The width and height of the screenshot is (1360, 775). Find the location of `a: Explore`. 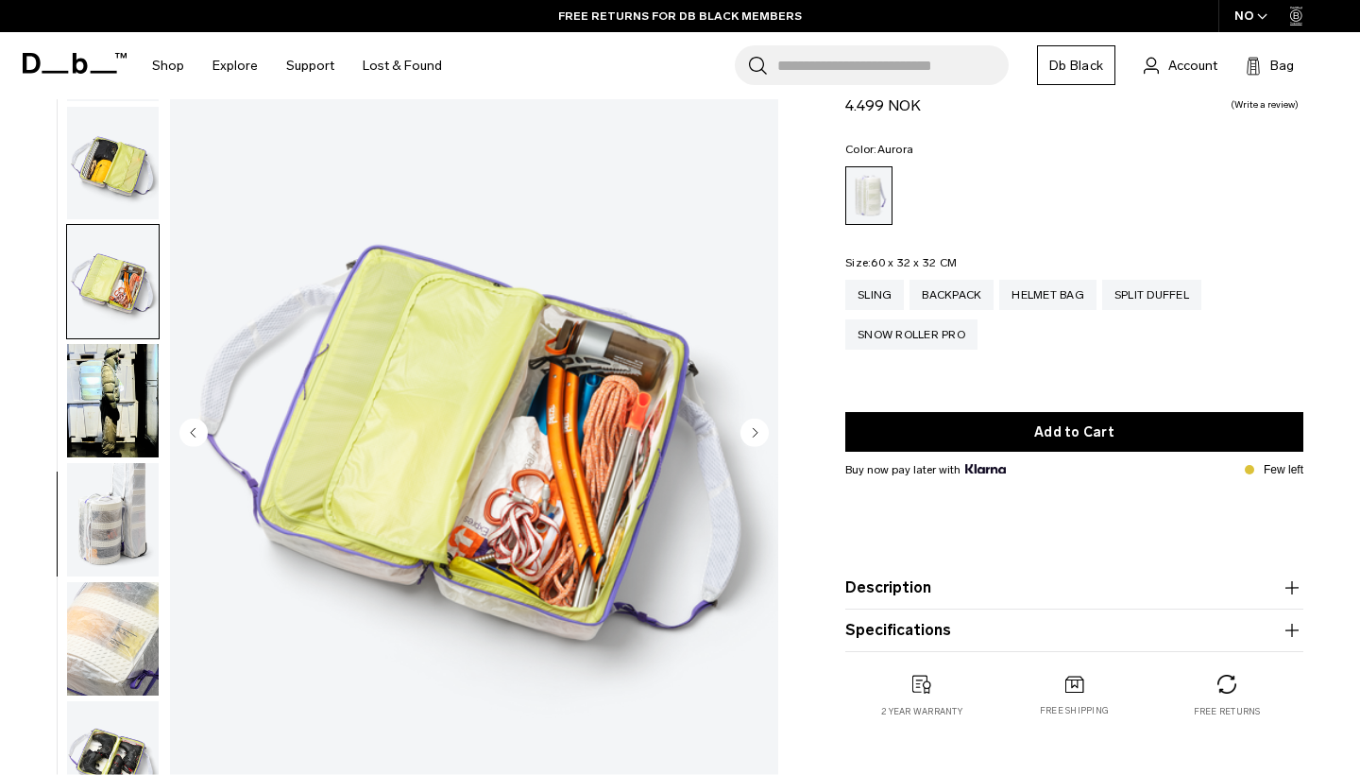

a: Explore is located at coordinates (235, 65).